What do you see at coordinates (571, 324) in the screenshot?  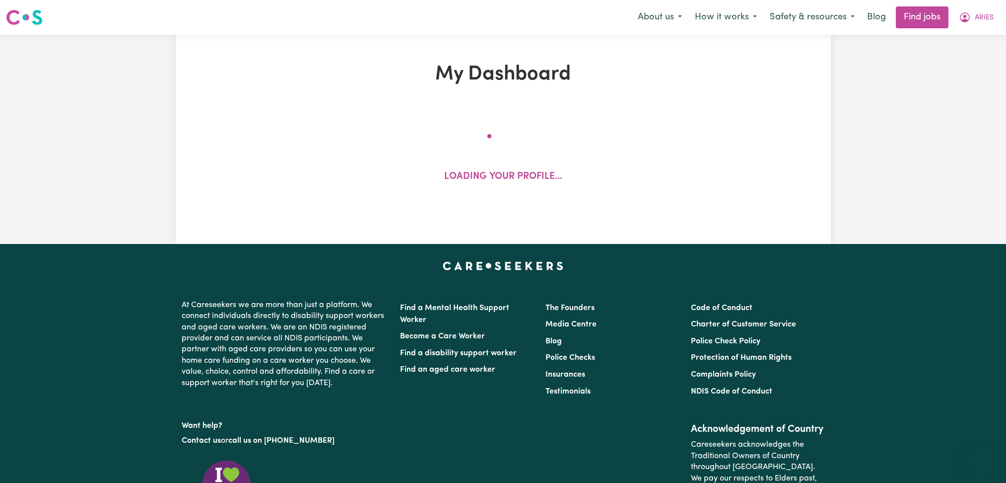 I see `a: Media Centre` at bounding box center [571, 324].